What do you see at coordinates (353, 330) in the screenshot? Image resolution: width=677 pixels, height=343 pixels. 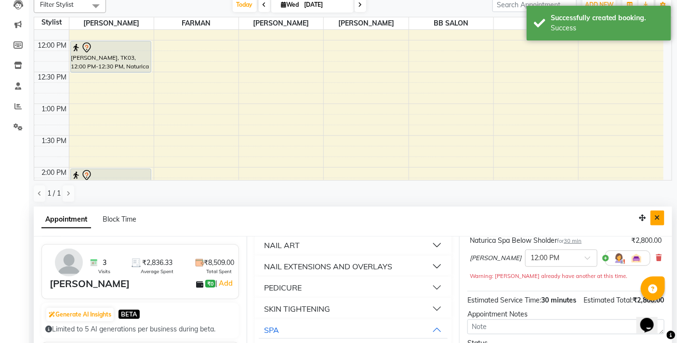 I see `button: SPA` at bounding box center [353, 330].